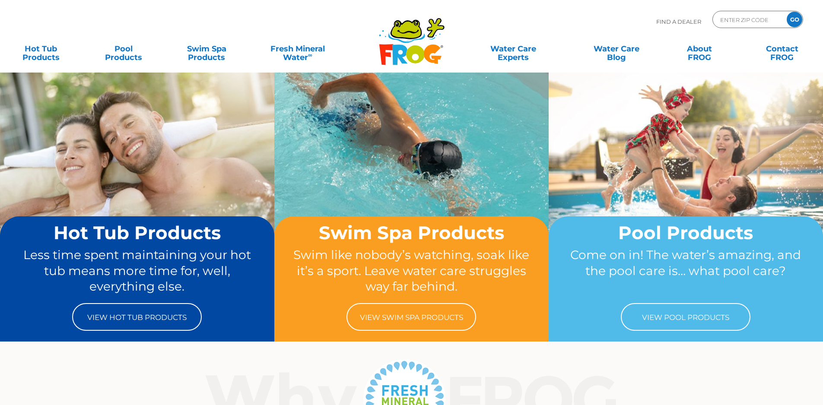 Image resolution: width=823 pixels, height=405 pixels. I want to click on h2: Hot Tub Products, so click(137, 233).